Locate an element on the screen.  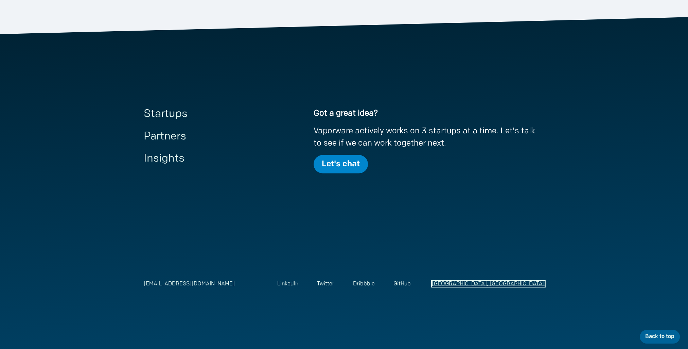
strong: Got a great idea? is located at coordinates (346, 114).